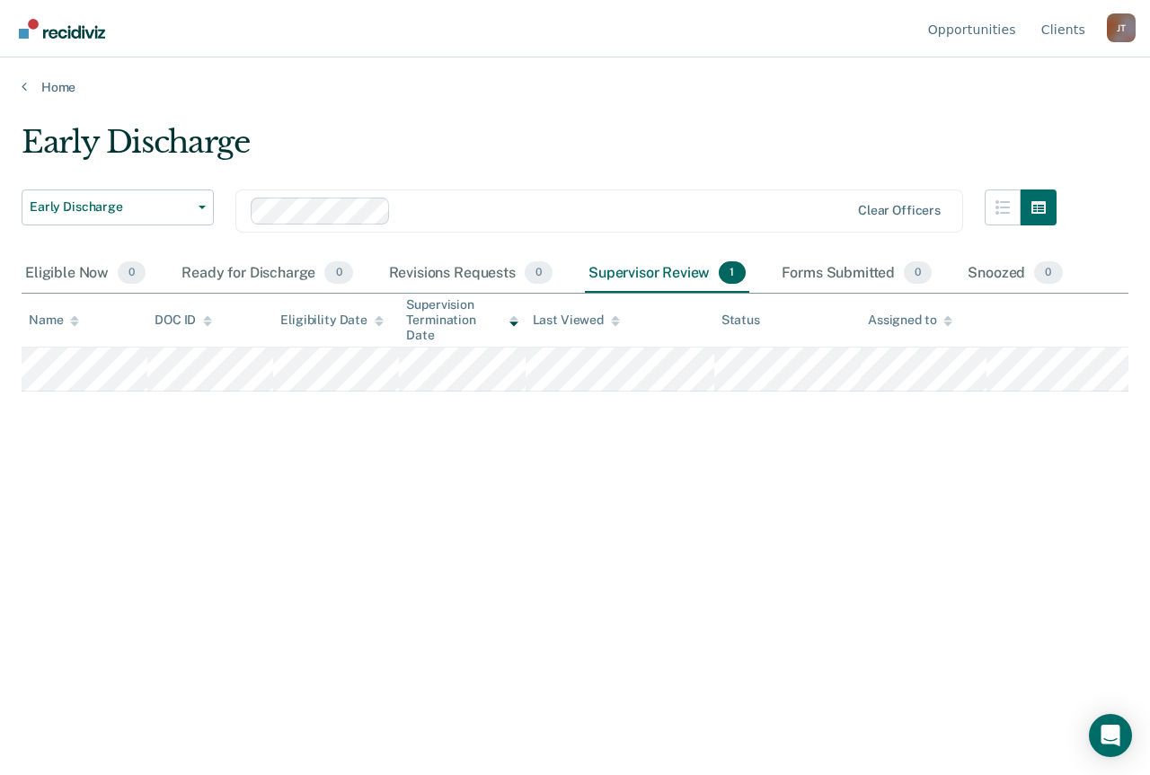  I want to click on img: Recidiviz, so click(62, 29).